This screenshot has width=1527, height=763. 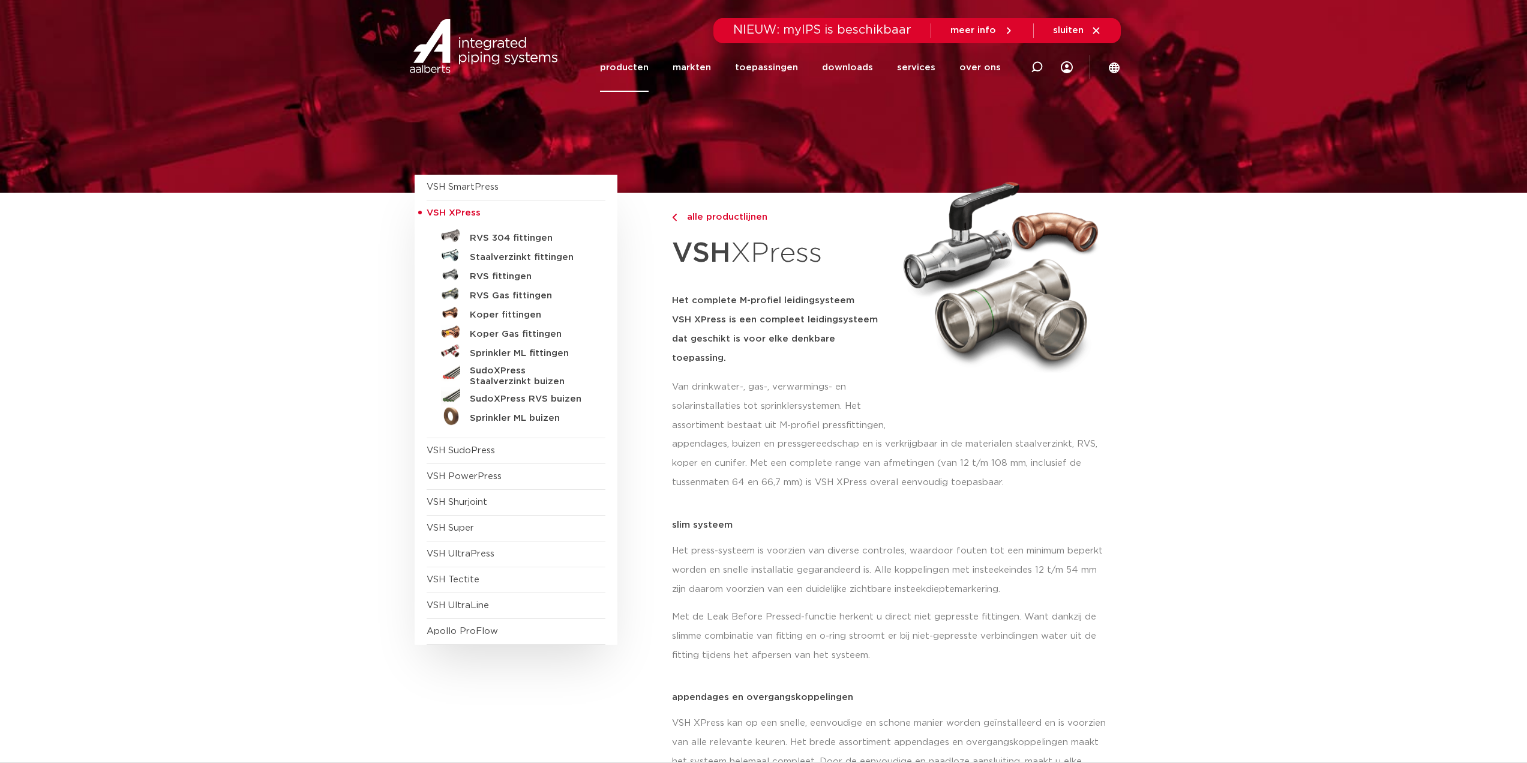 I want to click on a: VSH Tectite, so click(x=453, y=579).